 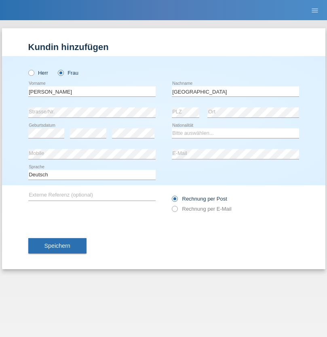 I want to click on button: Speichern, so click(x=57, y=246).